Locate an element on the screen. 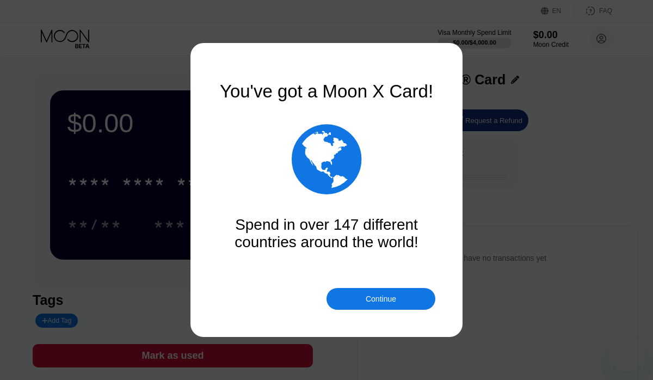  div: Spend in over 147 different countries around the world! is located at coordinates (327, 234).